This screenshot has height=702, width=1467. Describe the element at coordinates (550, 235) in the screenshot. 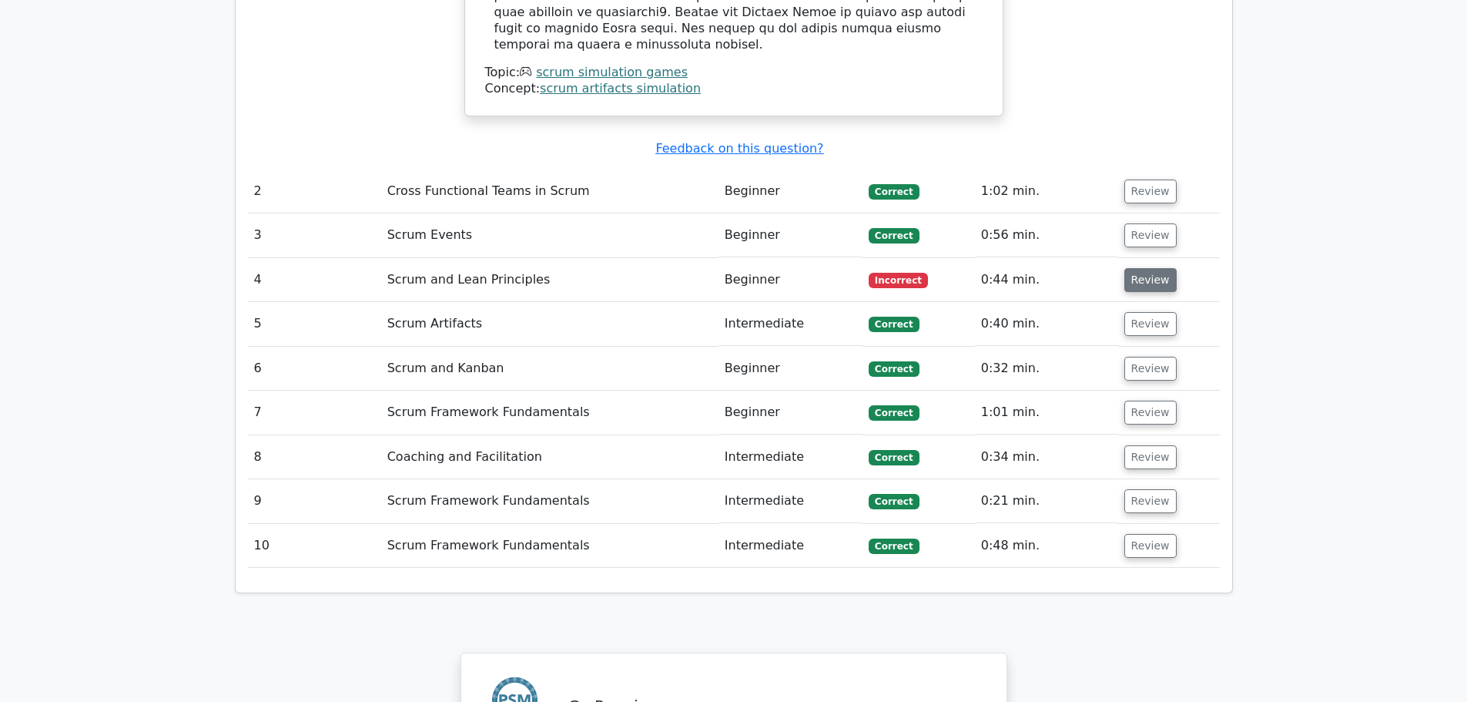

I see `td: Scrum Events` at that location.